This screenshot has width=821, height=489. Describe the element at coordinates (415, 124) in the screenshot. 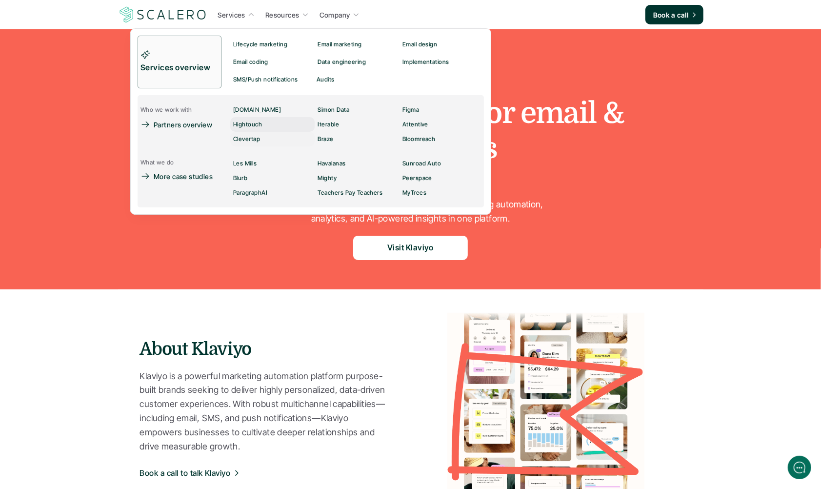

I see `p: Attentive` at that location.